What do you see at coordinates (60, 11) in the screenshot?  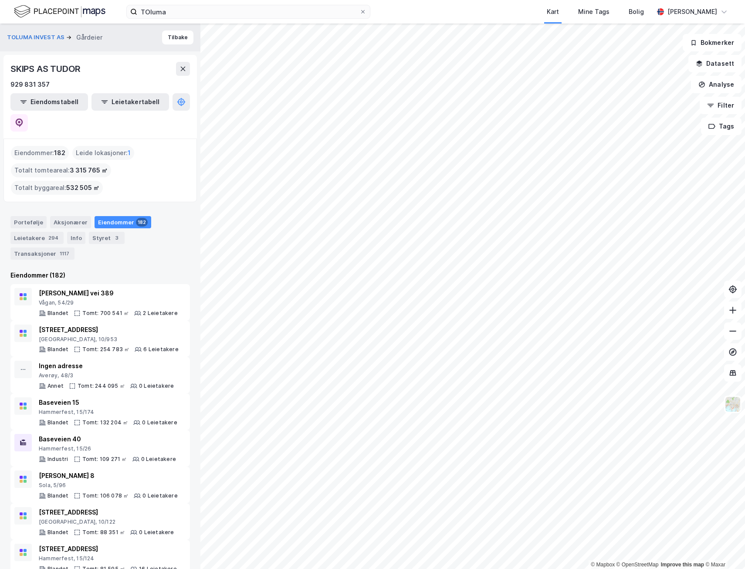 I see `img: logo.f888ab2527a4732fd821a326f86c7f29.svg` at bounding box center [60, 11].